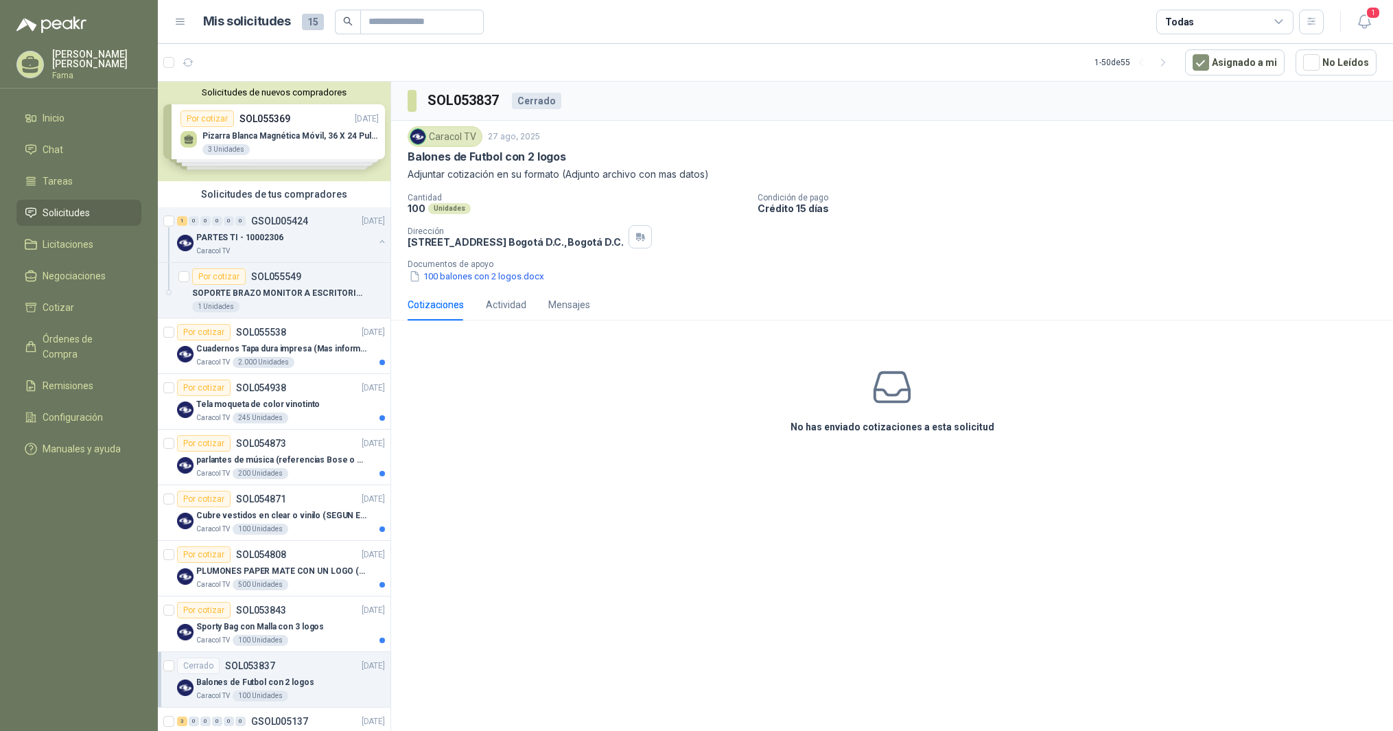 This screenshot has width=1393, height=731. Describe the element at coordinates (97, 75) in the screenshot. I see `p: Fama` at that location.